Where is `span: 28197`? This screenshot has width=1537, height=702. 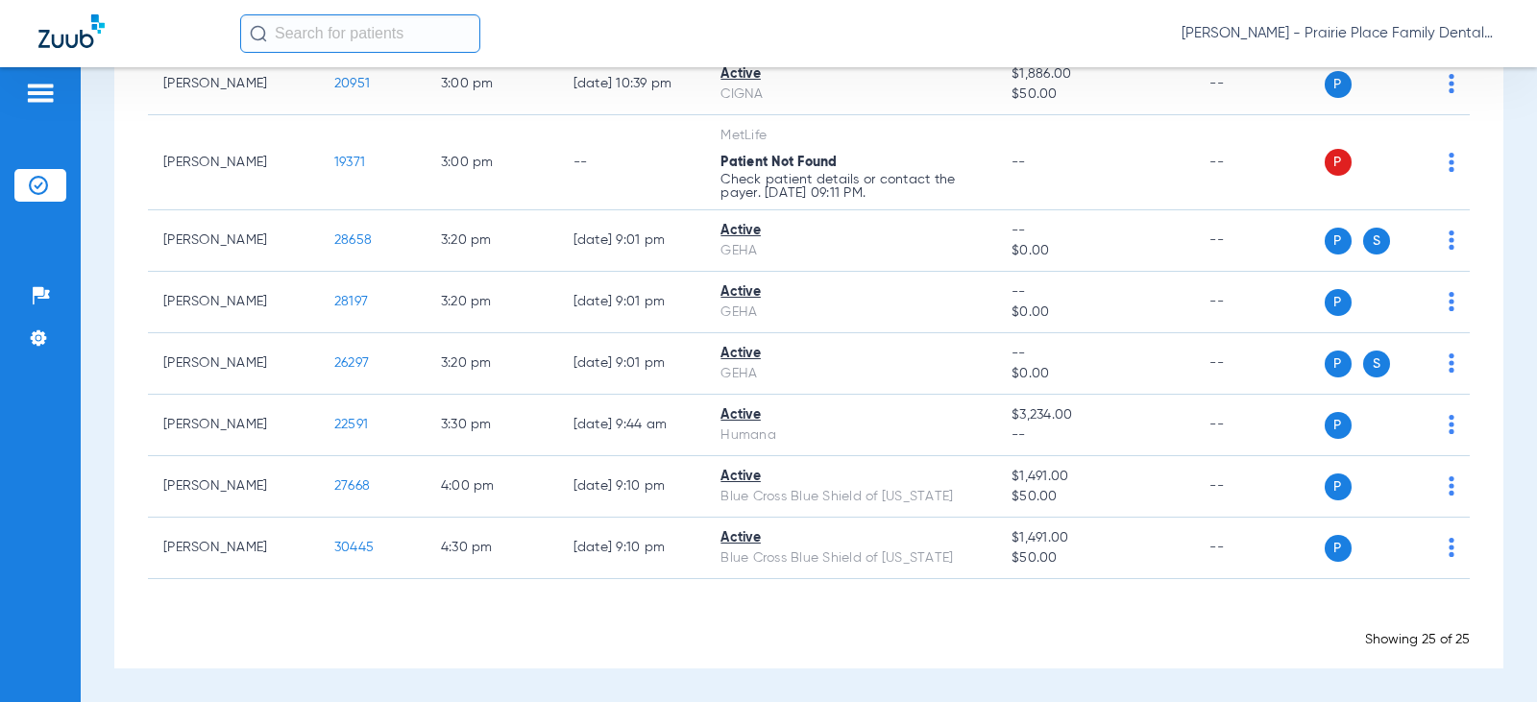
span: 28197 is located at coordinates (351, 302).